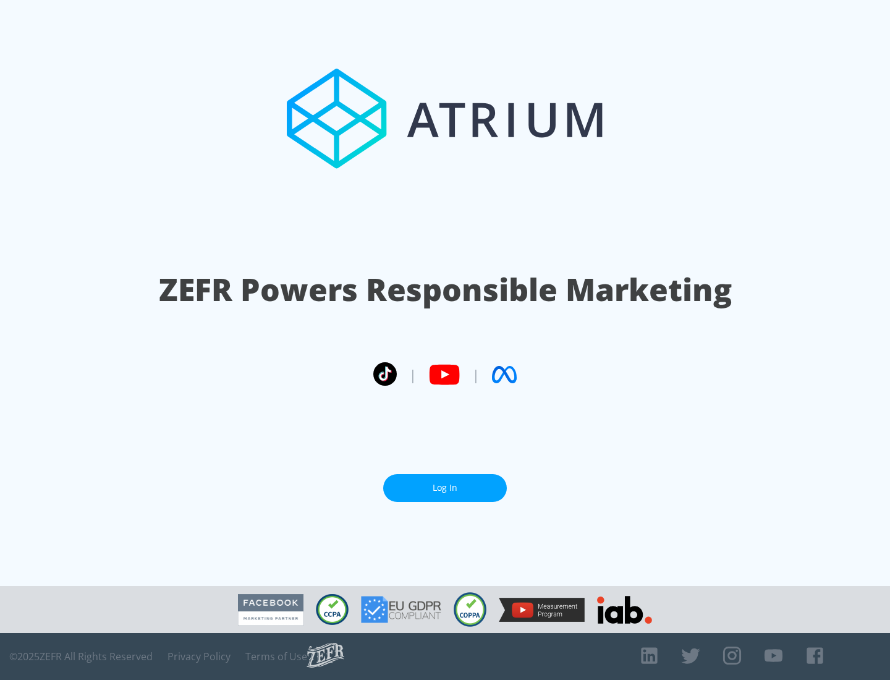  What do you see at coordinates (542, 610) in the screenshot?
I see `img: YouTube Measurement Program` at bounding box center [542, 610].